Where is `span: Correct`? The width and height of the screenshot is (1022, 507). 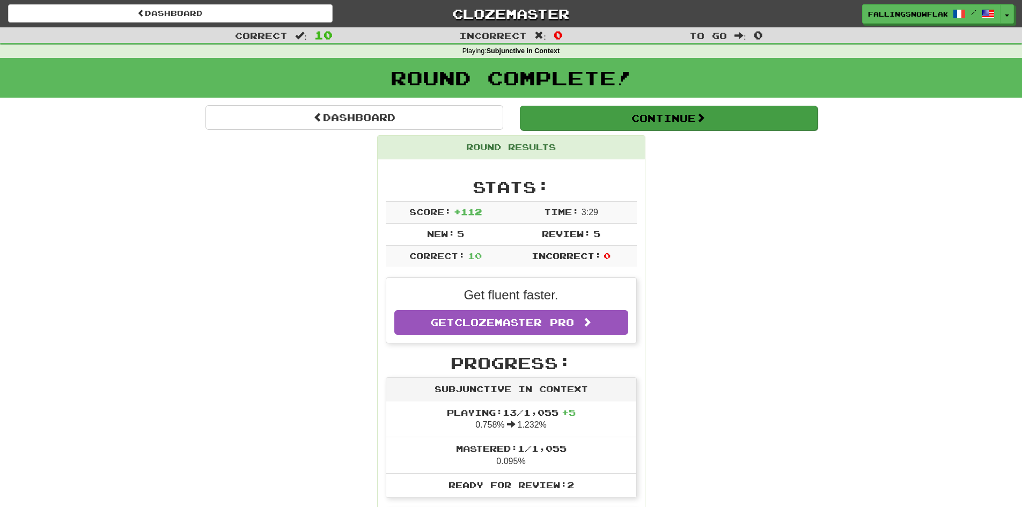
span: Correct is located at coordinates (261, 35).